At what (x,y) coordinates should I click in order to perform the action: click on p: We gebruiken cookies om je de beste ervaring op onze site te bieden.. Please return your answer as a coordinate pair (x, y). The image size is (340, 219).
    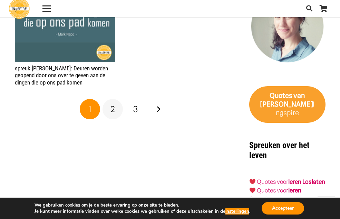
    Looking at the image, I should click on (142, 205).